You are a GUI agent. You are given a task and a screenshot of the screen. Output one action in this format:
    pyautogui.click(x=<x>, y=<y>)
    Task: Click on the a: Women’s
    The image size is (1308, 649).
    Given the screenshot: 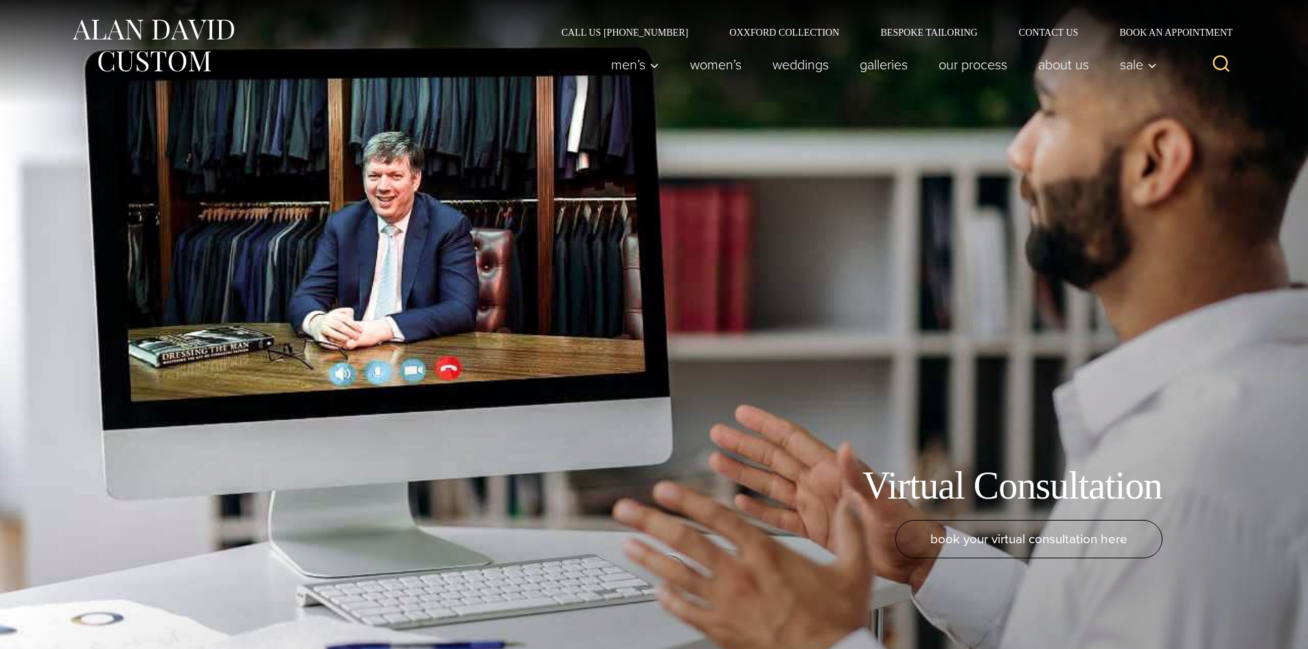 What is the action you would take?
    pyautogui.click(x=716, y=65)
    